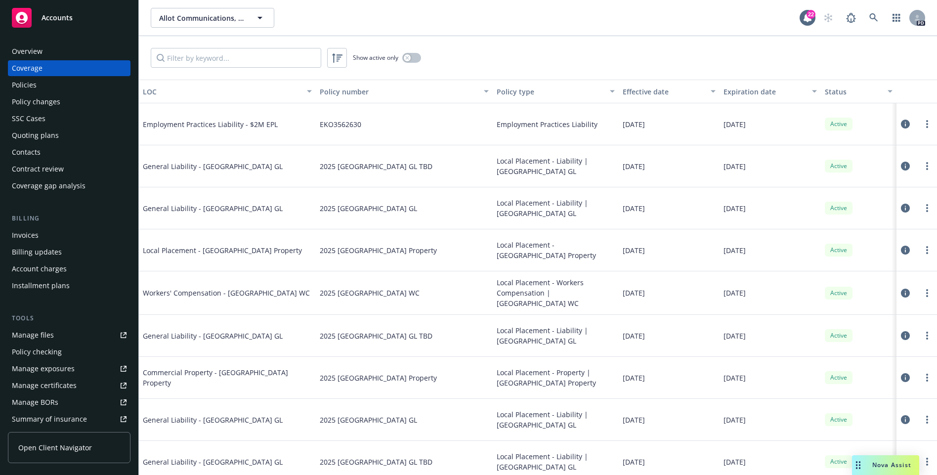  I want to click on div: Policy type, so click(551, 91).